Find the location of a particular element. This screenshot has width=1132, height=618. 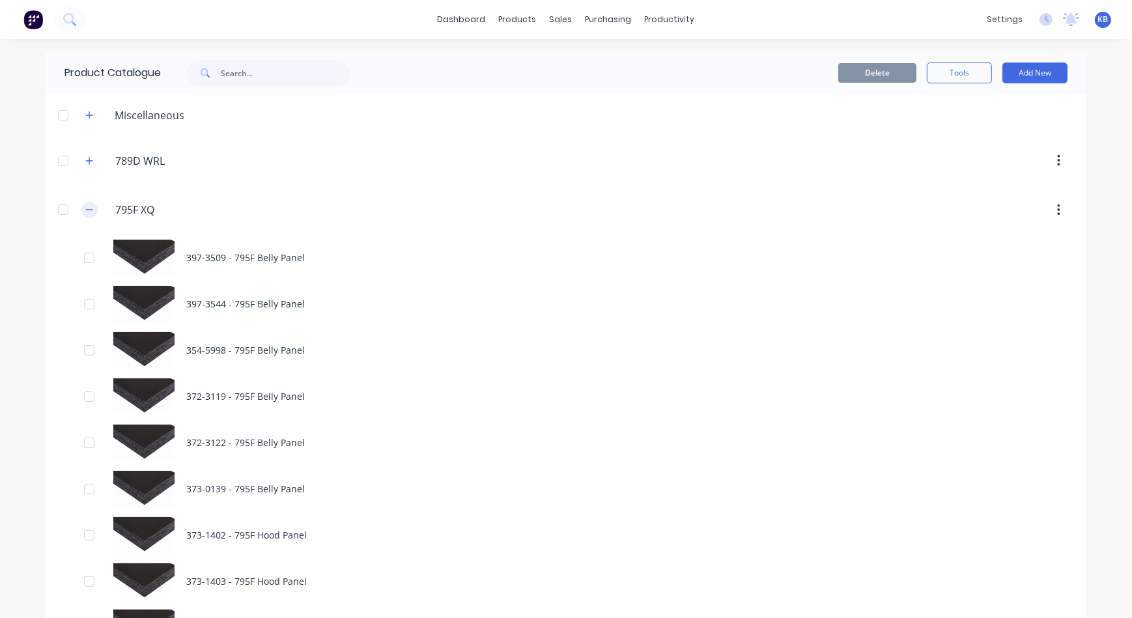

a: dashboard is located at coordinates (462, 20).